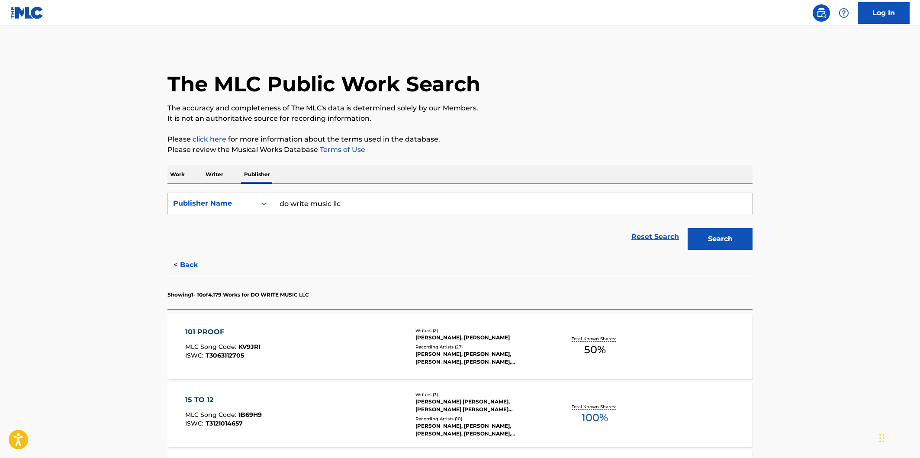  I want to click on p: Work, so click(177, 174).